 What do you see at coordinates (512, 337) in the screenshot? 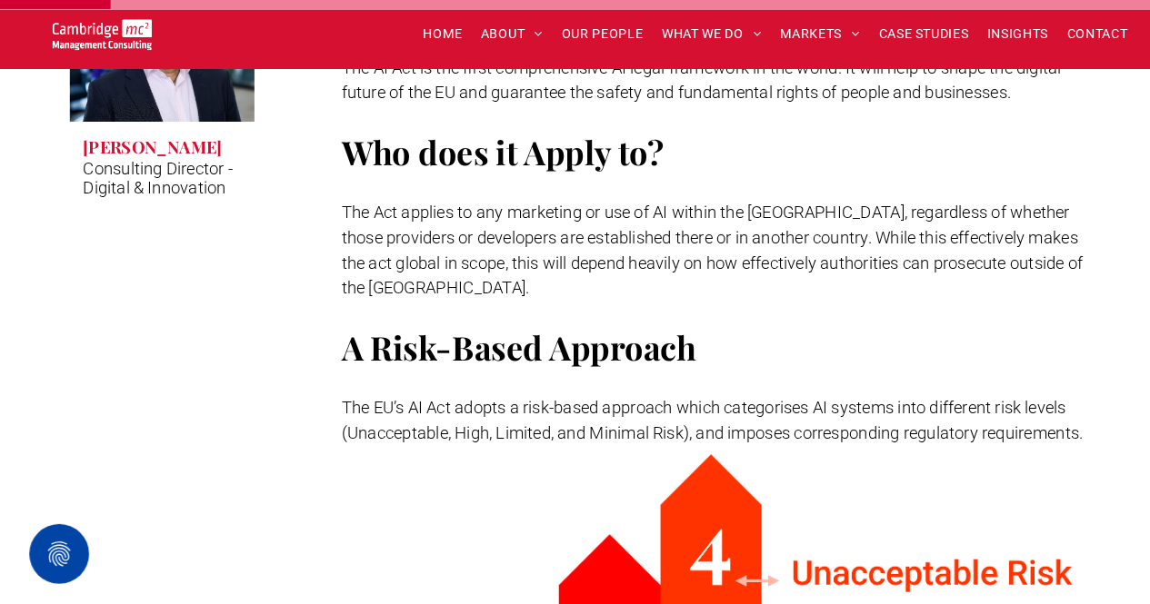
I see `span: A Risk-Based Approach` at bounding box center [512, 337].